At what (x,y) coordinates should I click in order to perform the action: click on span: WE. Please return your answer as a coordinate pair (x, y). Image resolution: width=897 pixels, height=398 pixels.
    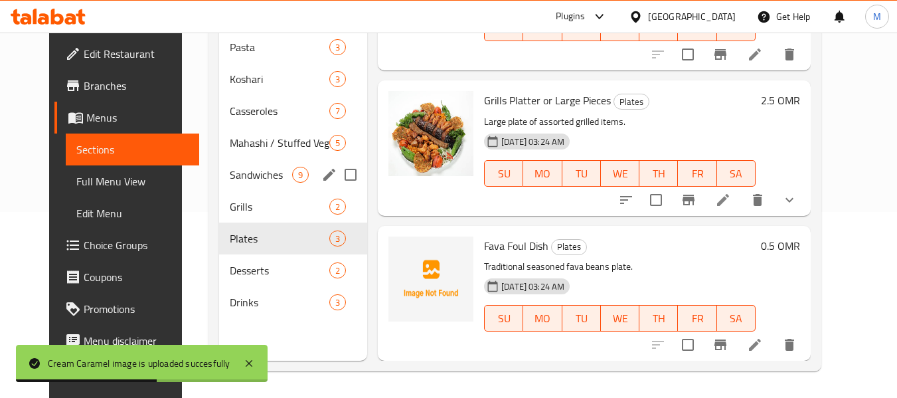
    Looking at the image, I should click on (620, 318).